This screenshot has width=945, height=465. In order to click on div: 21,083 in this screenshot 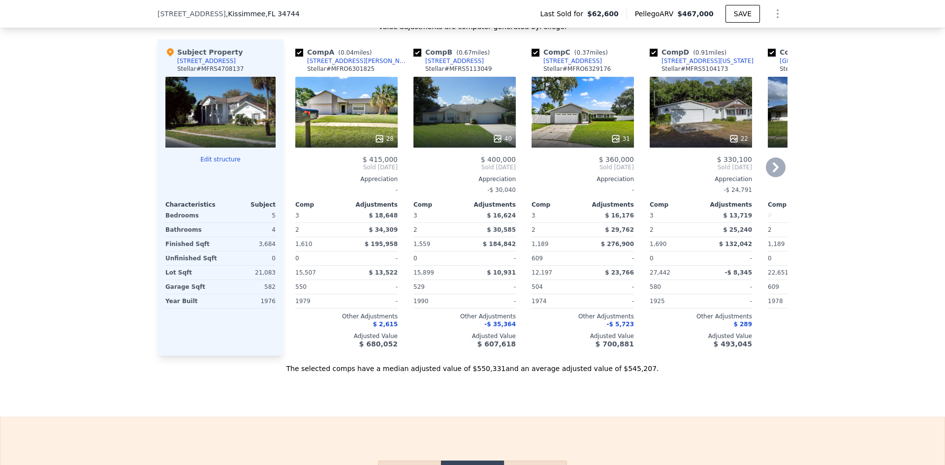, I will do `click(249, 273)`.